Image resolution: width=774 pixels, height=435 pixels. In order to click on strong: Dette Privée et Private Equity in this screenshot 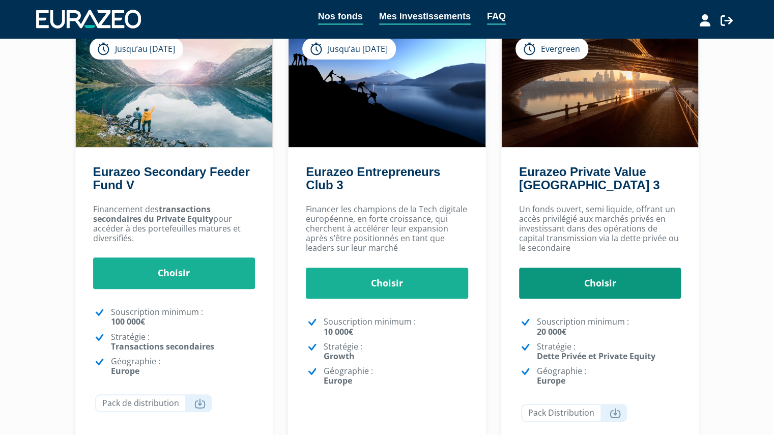, I will do `click(596, 356)`.